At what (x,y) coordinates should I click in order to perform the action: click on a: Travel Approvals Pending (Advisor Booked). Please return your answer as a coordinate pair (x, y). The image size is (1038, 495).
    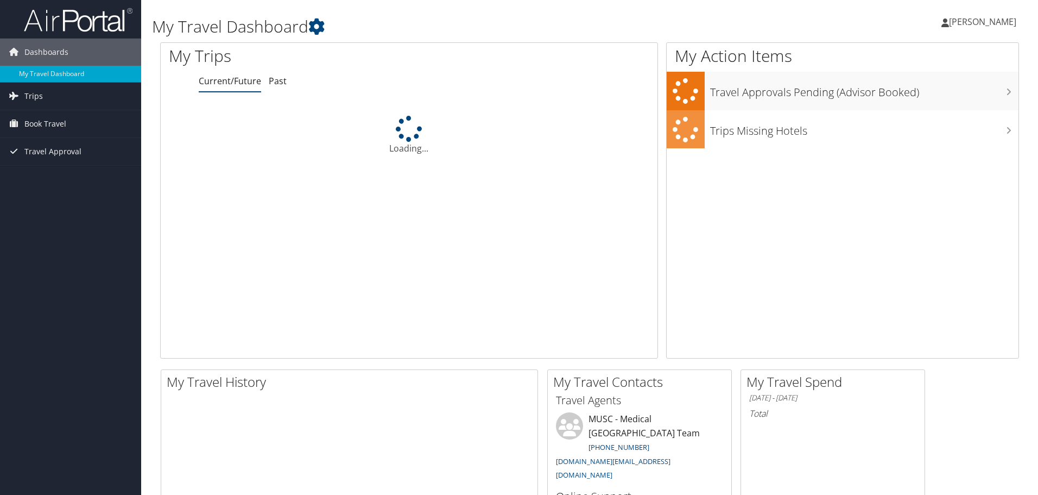
    Looking at the image, I should click on (843, 91).